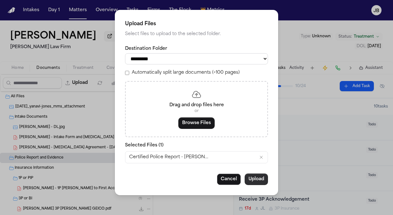 This screenshot has height=215, width=393. Describe the element at coordinates (197, 111) in the screenshot. I see `p: or` at that location.